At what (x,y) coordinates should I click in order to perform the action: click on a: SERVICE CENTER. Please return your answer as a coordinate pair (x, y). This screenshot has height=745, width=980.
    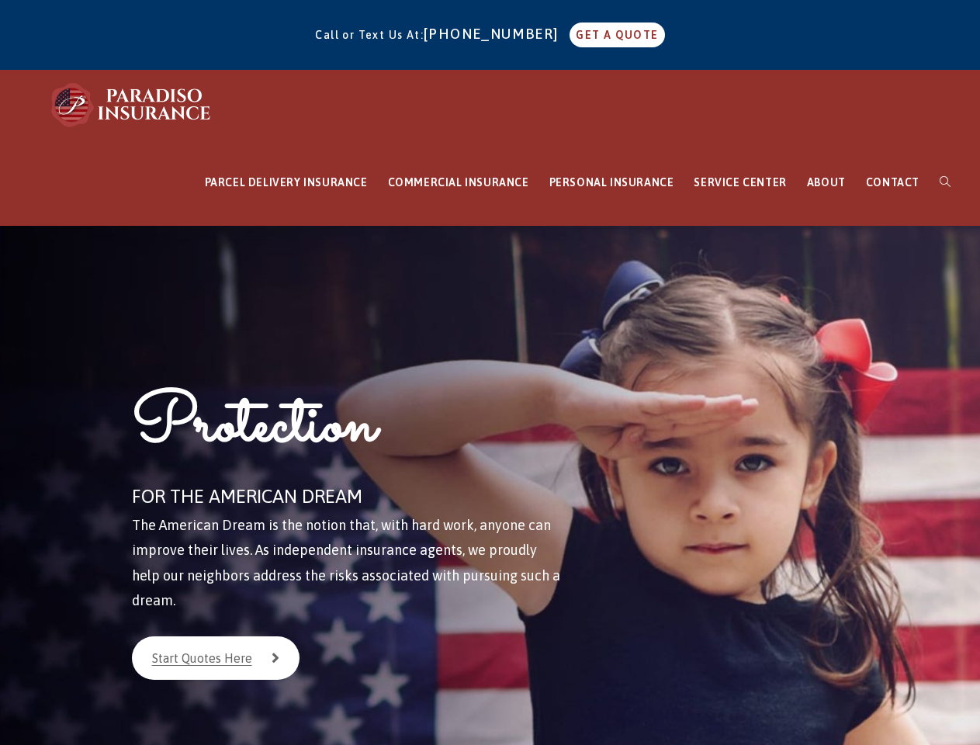
    Looking at the image, I should click on (739, 182).